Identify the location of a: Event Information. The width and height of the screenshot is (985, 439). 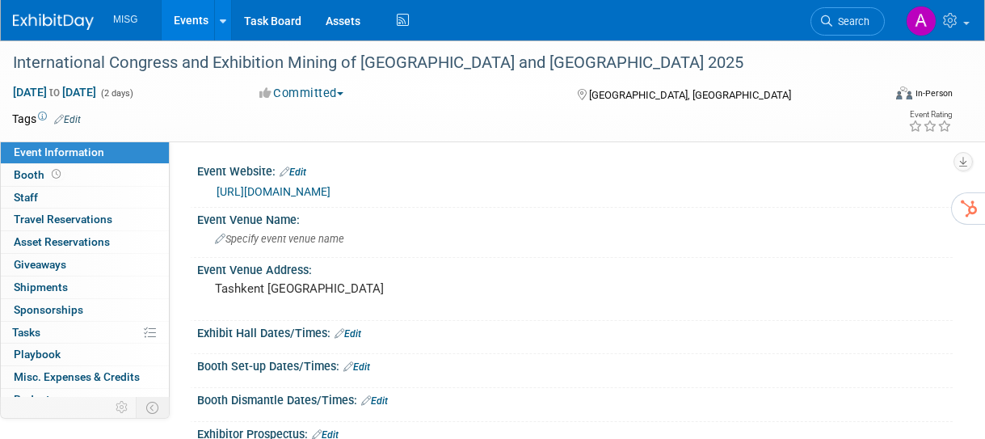
(85, 152).